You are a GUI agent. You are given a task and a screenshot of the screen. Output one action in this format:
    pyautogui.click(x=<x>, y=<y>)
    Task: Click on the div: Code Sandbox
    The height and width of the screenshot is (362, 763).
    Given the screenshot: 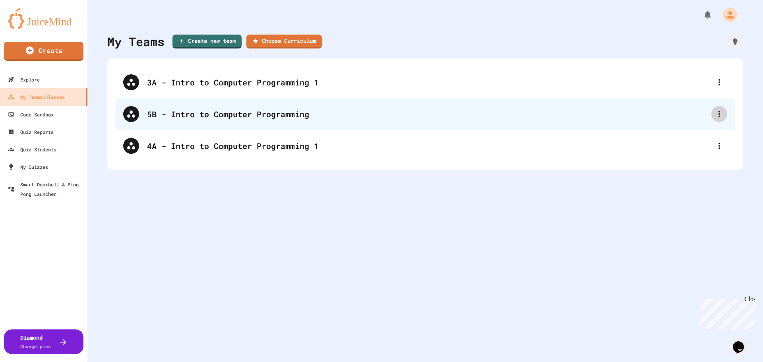 What is the action you would take?
    pyautogui.click(x=31, y=114)
    